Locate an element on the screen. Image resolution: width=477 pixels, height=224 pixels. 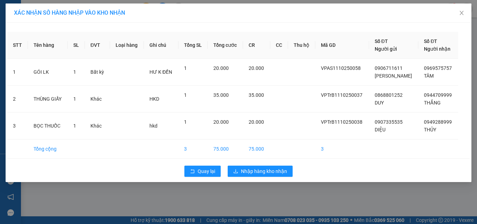
span: 0907335535 is located at coordinates (388, 122).